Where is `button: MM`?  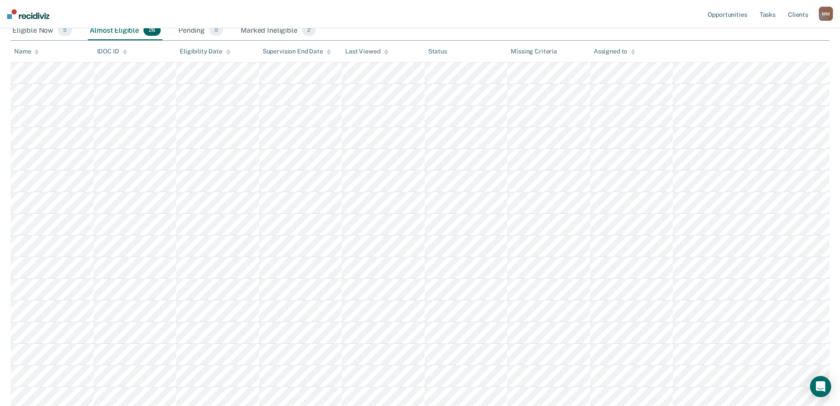 button: MM is located at coordinates (826, 14).